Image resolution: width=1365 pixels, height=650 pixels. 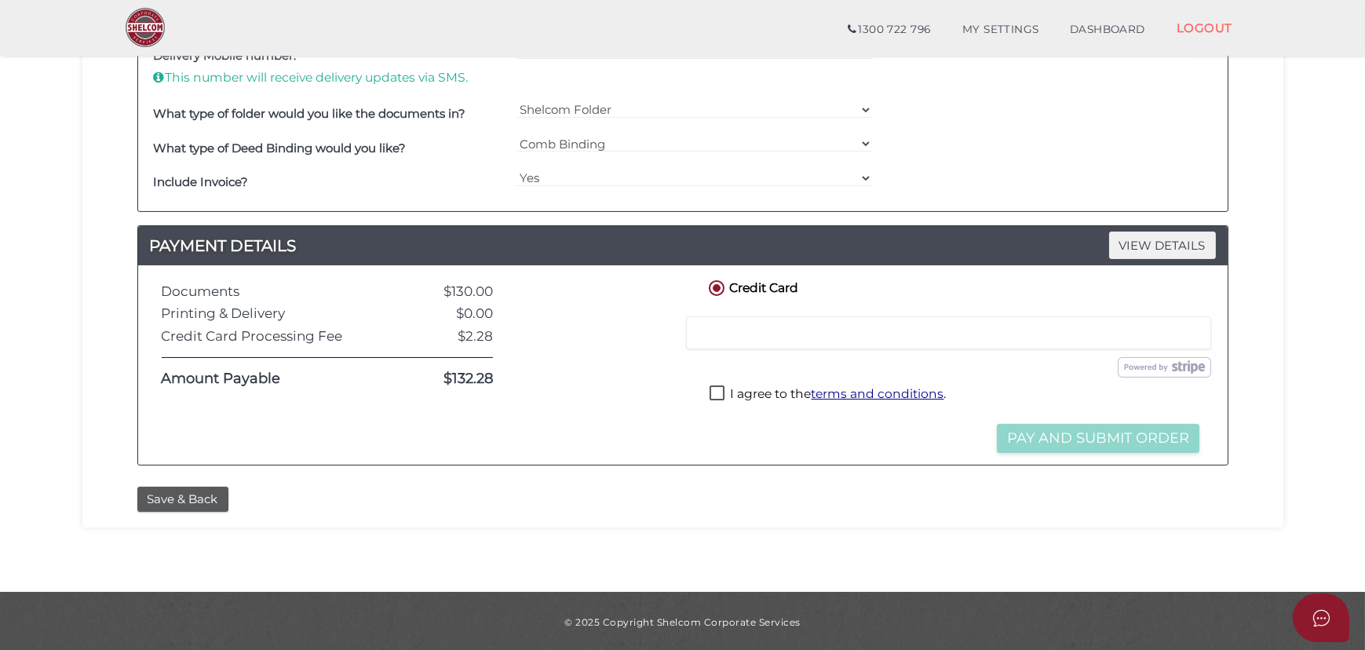 What do you see at coordinates (683, 246) in the screenshot?
I see `a: PAYMENT DETAILSVIEW DETAILS` at bounding box center [683, 246].